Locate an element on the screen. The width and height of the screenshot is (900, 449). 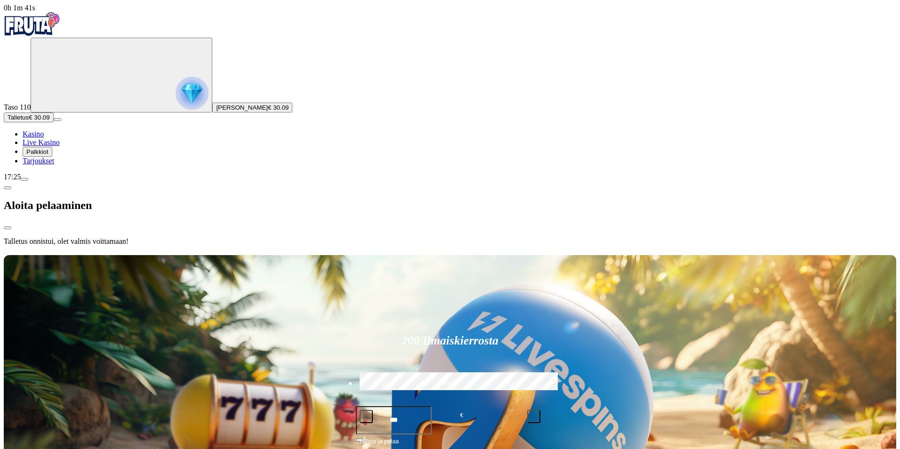
h2: Aloita pelaaminen is located at coordinates (450, 205).